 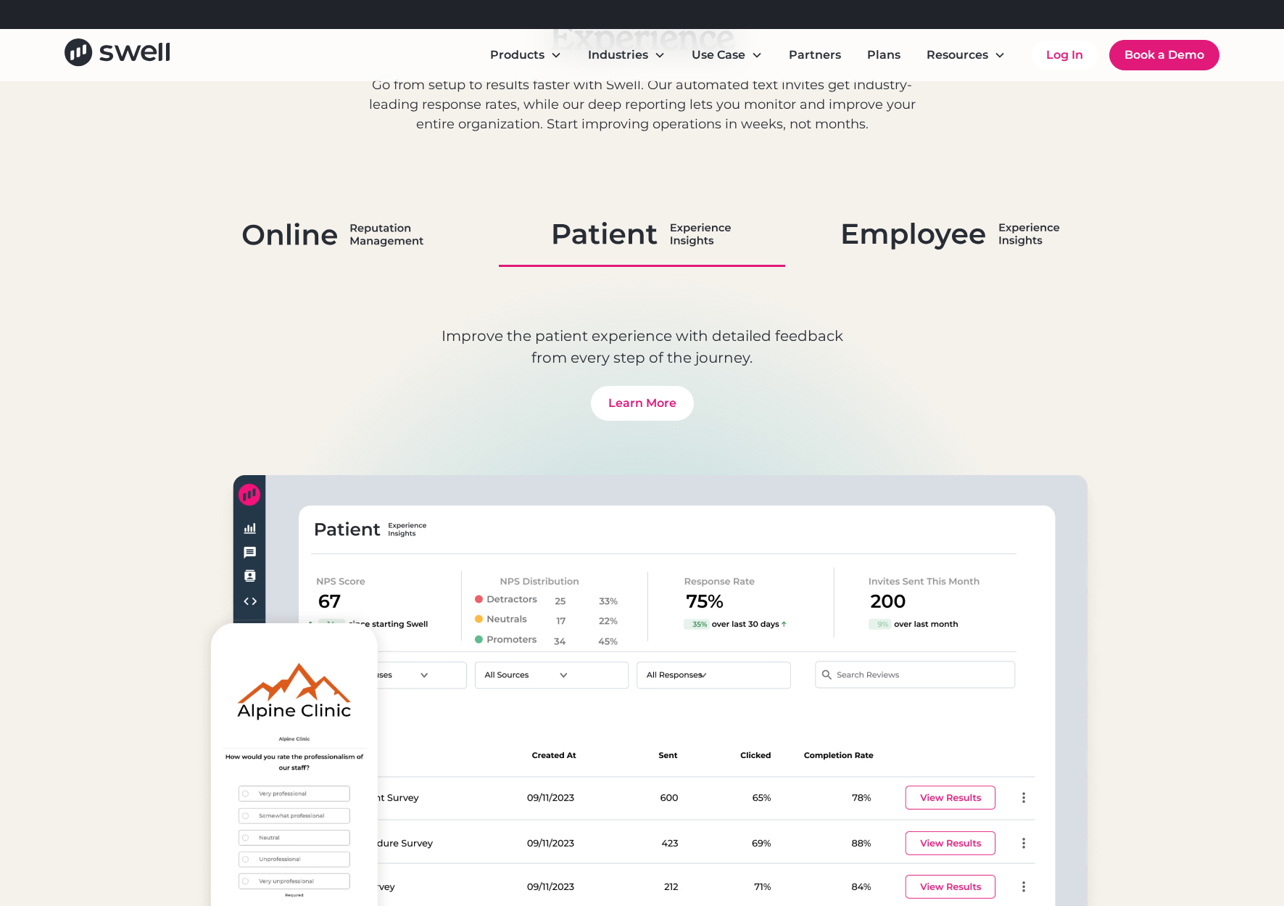 I want to click on a: Plans, so click(x=884, y=55).